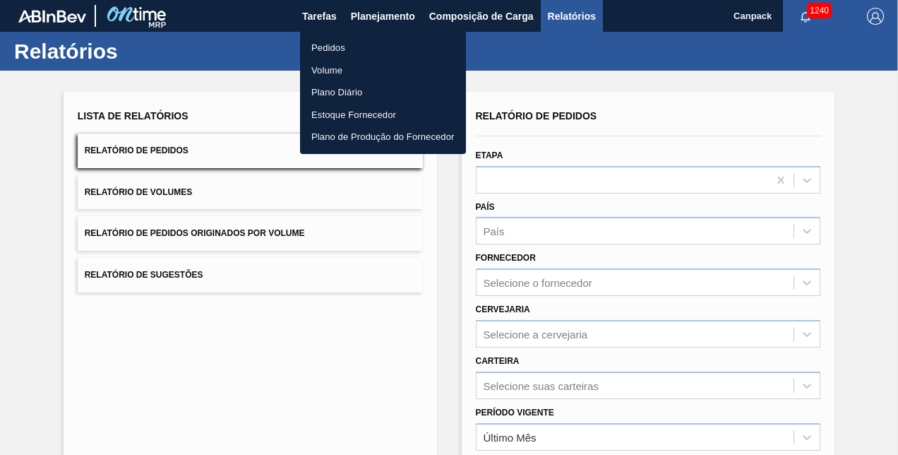 Image resolution: width=898 pixels, height=455 pixels. What do you see at coordinates (383, 48) in the screenshot?
I see `li: Pedidos` at bounding box center [383, 48].